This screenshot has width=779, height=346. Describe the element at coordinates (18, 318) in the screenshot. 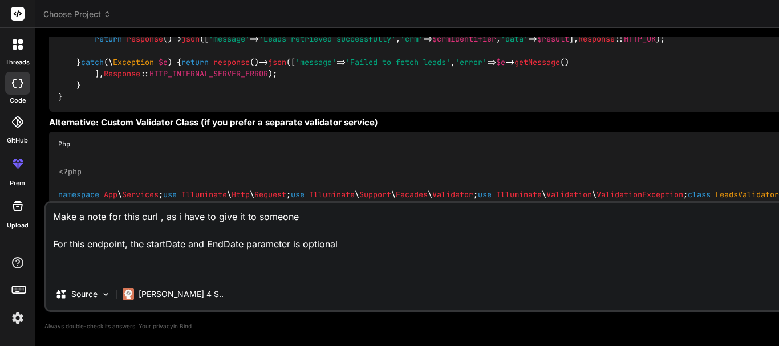

I see `img: settings` at that location.